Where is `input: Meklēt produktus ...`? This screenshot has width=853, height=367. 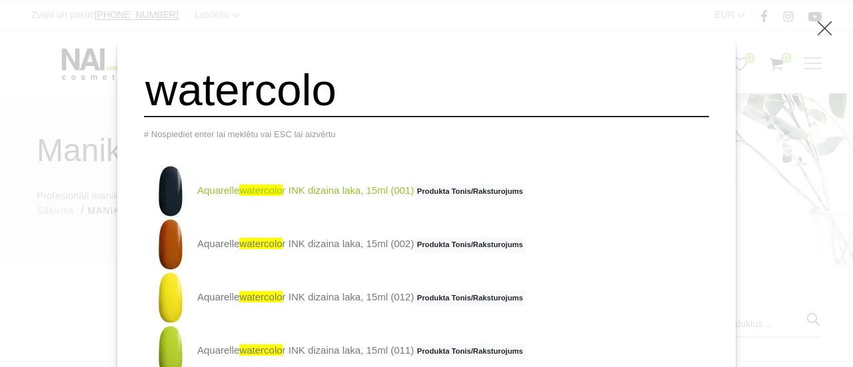
input: Meklēt produktus ... is located at coordinates (427, 90).